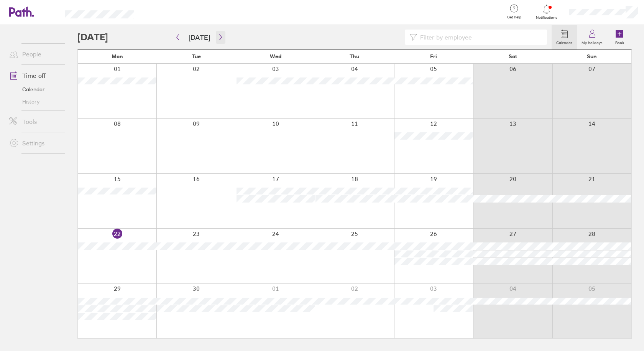 Image resolution: width=644 pixels, height=351 pixels. I want to click on a: Book, so click(620, 37).